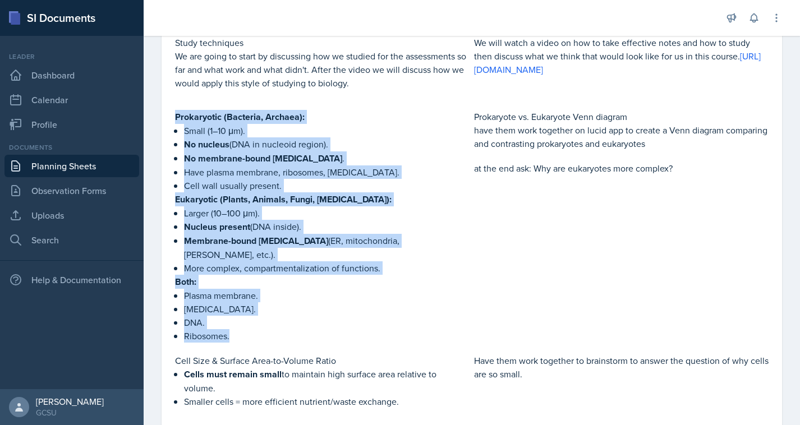 This screenshot has width=800, height=425. Describe the element at coordinates (327, 227) in the screenshot. I see `p: (DNA inside).` at that location.